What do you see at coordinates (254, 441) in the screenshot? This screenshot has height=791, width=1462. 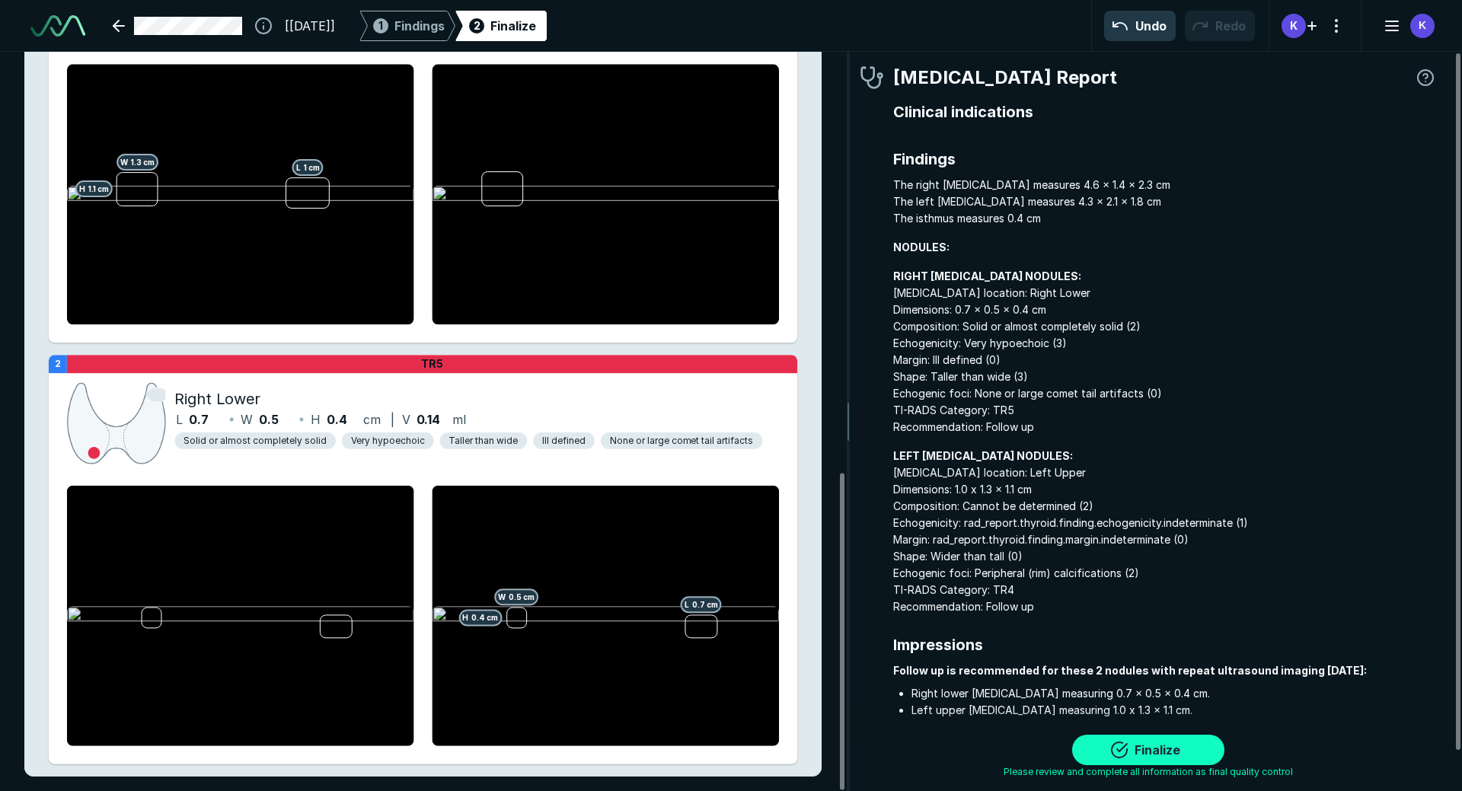 I see `span: Solid or almost completely solid` at bounding box center [254, 441].